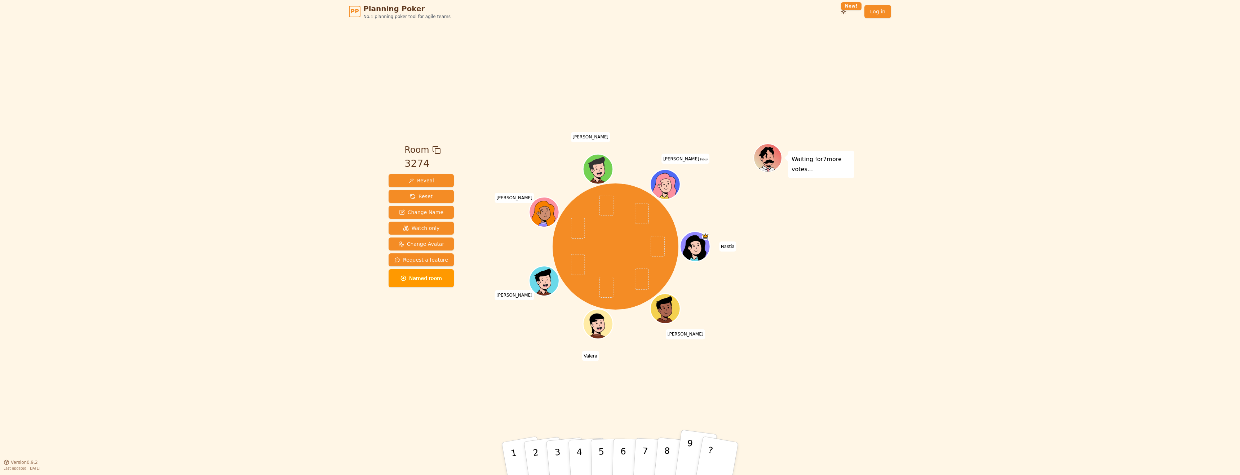 The image size is (1240, 475). What do you see at coordinates (417, 150) in the screenshot?
I see `span: Room` at bounding box center [417, 150].